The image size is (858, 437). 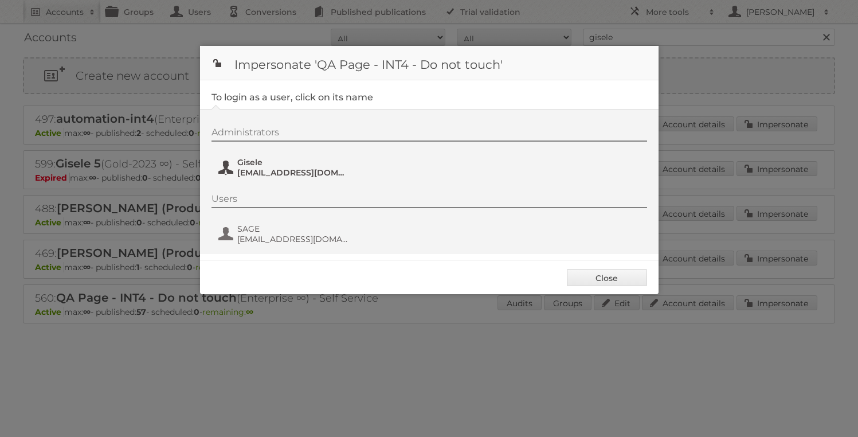 What do you see at coordinates (607, 277) in the screenshot?
I see `a: Close` at bounding box center [607, 277].